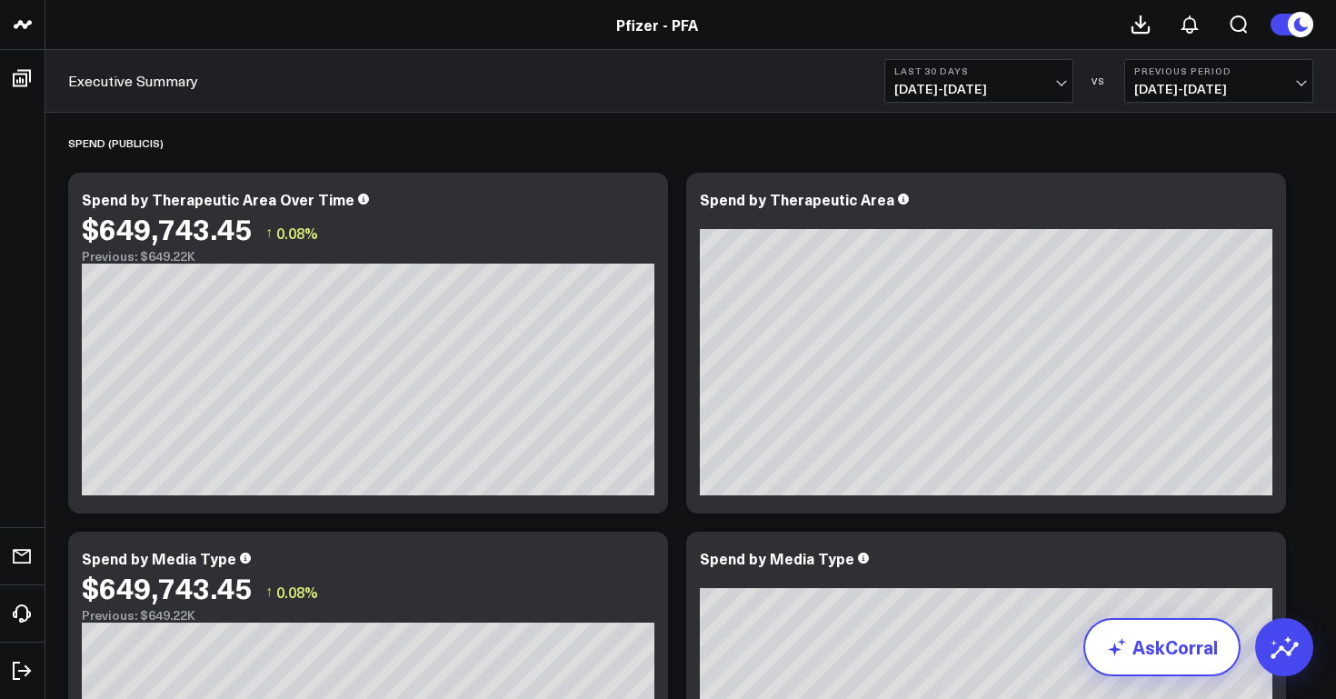 Image resolution: width=1336 pixels, height=699 pixels. I want to click on div: VS, so click(1099, 81).